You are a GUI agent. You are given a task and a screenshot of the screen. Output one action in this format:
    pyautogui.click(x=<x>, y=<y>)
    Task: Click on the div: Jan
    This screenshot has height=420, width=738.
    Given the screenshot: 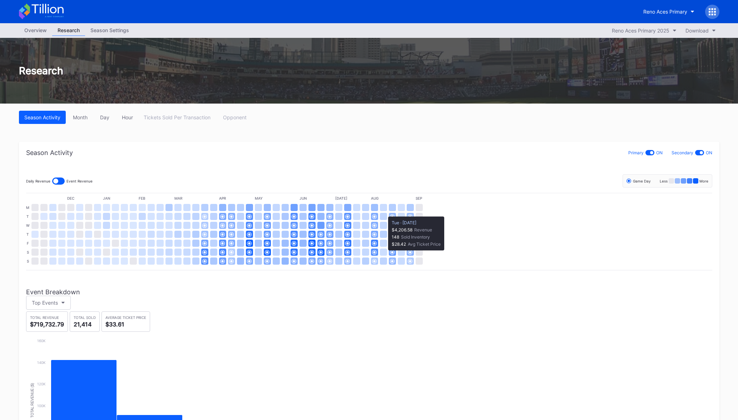 What is the action you would take?
    pyautogui.click(x=107, y=198)
    